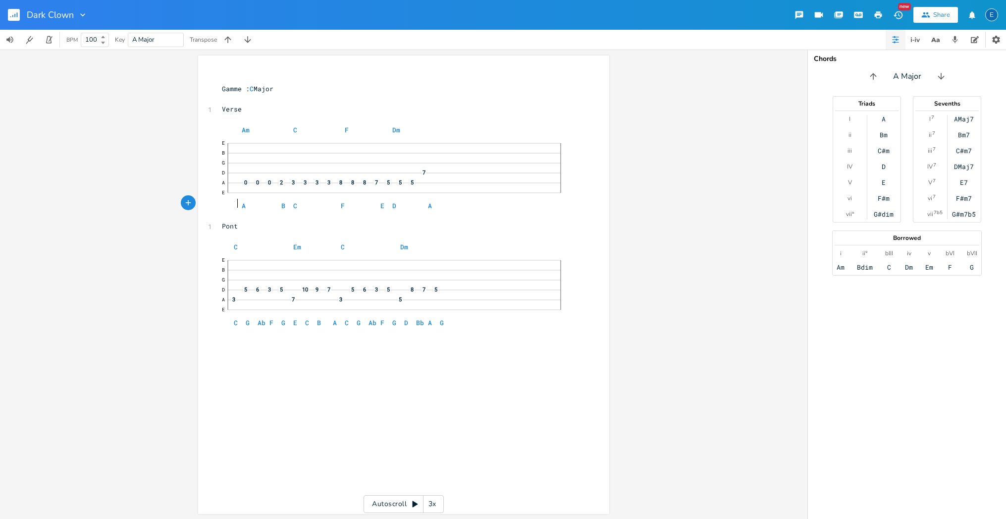  What do you see at coordinates (72, 40) in the screenshot?
I see `div: BPM` at bounding box center [72, 40].